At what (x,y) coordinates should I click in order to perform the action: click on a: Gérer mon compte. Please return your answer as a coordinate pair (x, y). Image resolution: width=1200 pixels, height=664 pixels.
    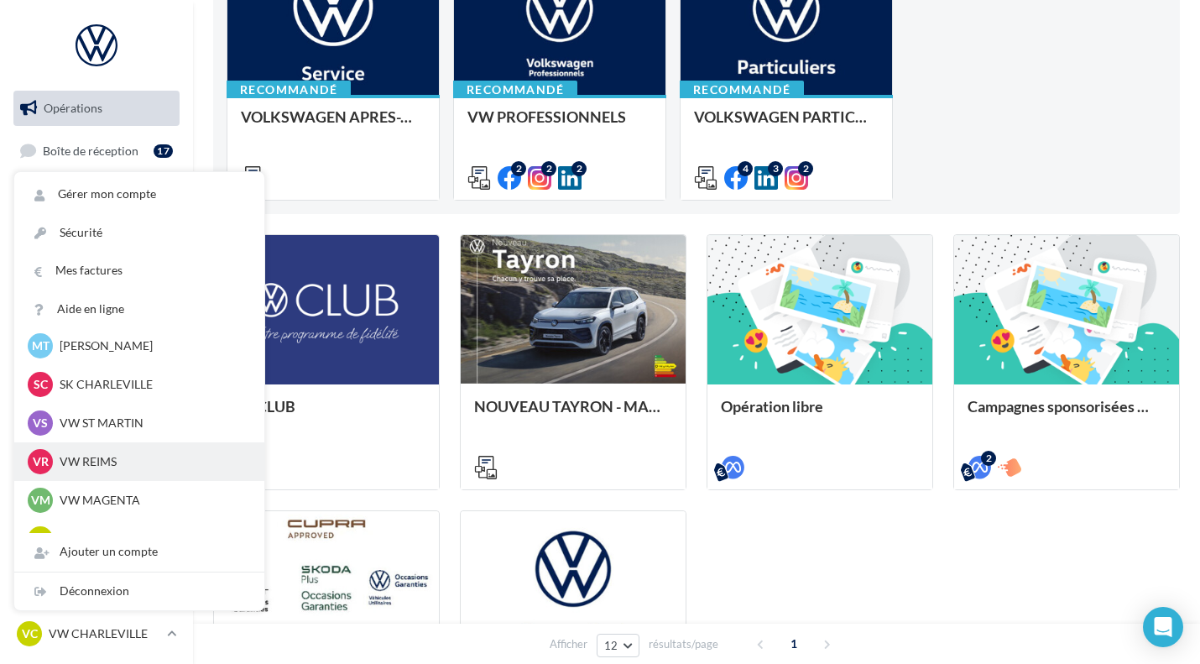
    Looking at the image, I should click on (139, 194).